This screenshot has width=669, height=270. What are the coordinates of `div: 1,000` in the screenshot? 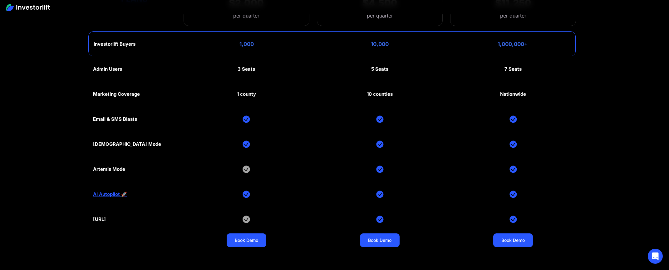 It's located at (247, 44).